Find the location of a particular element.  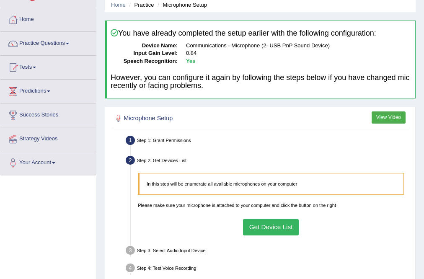

b: Yes is located at coordinates (191, 61).